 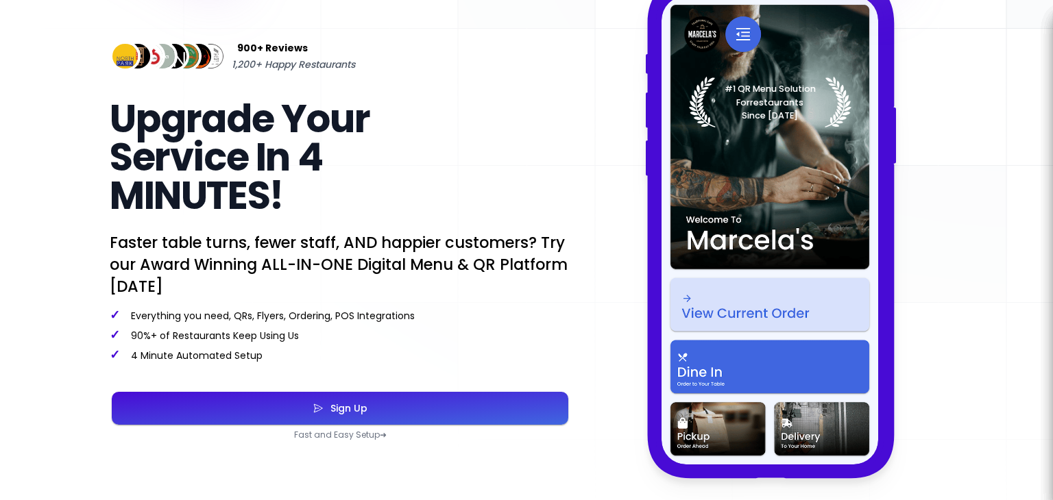 I want to click on div: Sign Up, so click(x=345, y=408).